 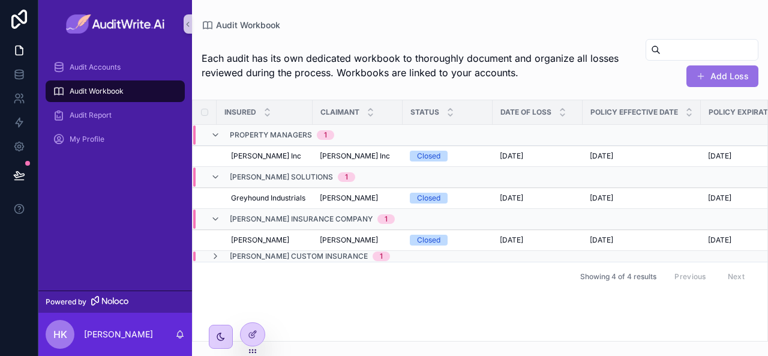 I want to click on span: Policy Effective Date, so click(x=634, y=112).